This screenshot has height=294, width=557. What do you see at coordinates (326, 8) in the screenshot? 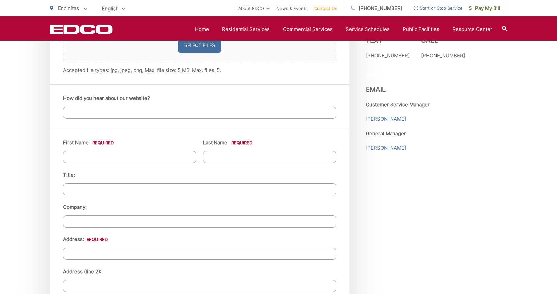
I see `a: Contact Us` at bounding box center [326, 8].